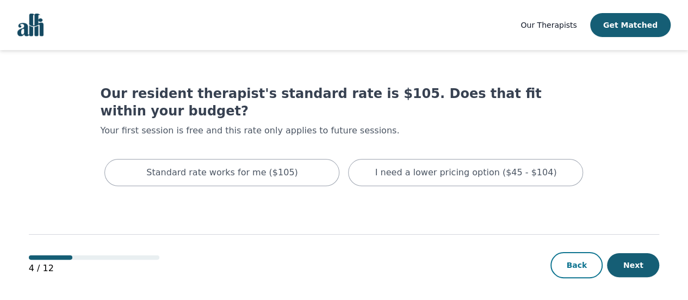  What do you see at coordinates (633, 265) in the screenshot?
I see `button: Next` at bounding box center [633, 265].